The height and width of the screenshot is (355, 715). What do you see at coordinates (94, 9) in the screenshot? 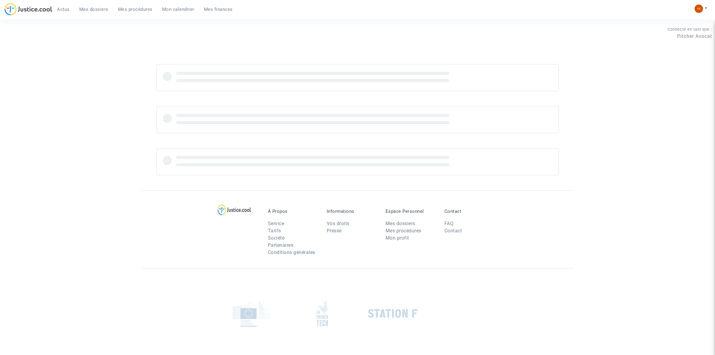
I see `span: Mes dossiers` at bounding box center [94, 9].